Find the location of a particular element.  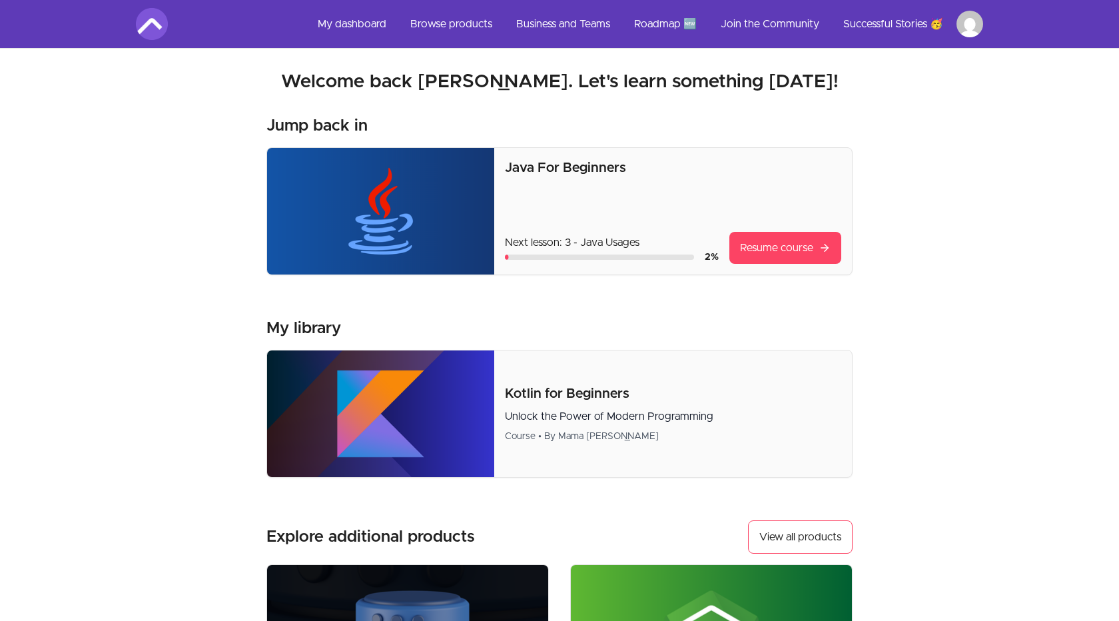

button: Profile image for Joseph Chiira is located at coordinates (970, 24).